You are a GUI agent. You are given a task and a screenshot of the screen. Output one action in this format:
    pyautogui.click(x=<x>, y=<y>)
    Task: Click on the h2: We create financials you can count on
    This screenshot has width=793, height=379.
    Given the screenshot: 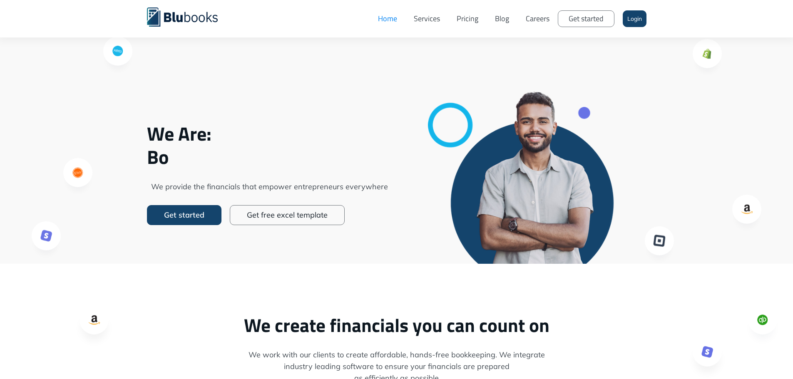 What is the action you would take?
    pyautogui.click(x=397, y=325)
    